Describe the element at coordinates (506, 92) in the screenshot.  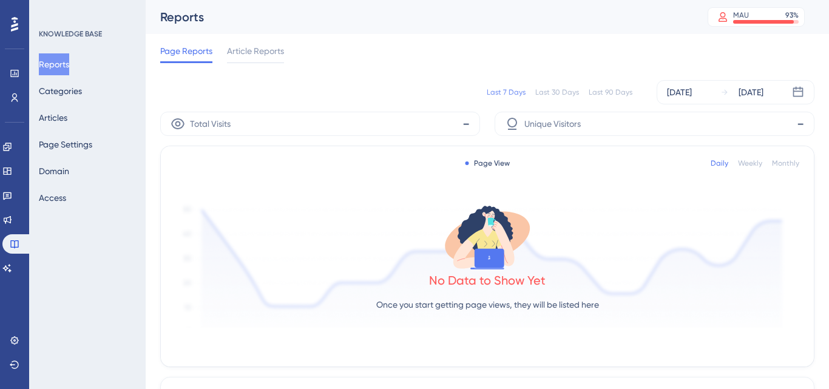
I see `div: Last 7 Days` at that location.